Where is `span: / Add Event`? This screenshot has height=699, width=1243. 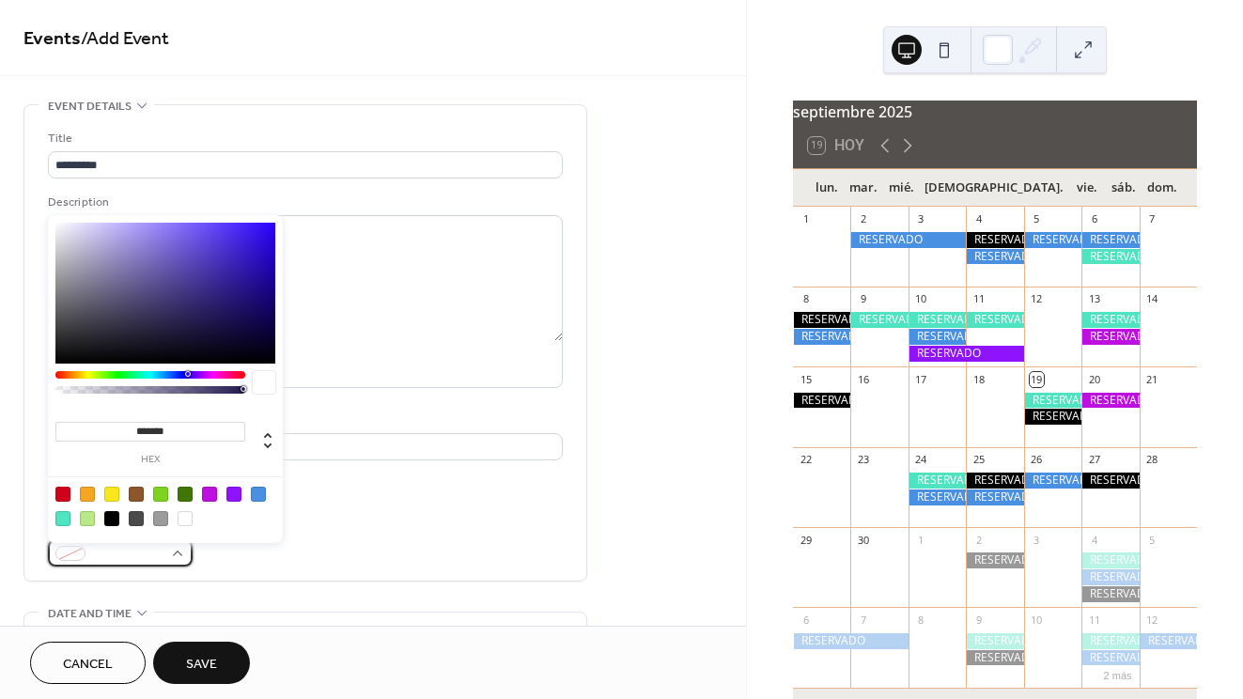 span: / Add Event is located at coordinates (125, 39).